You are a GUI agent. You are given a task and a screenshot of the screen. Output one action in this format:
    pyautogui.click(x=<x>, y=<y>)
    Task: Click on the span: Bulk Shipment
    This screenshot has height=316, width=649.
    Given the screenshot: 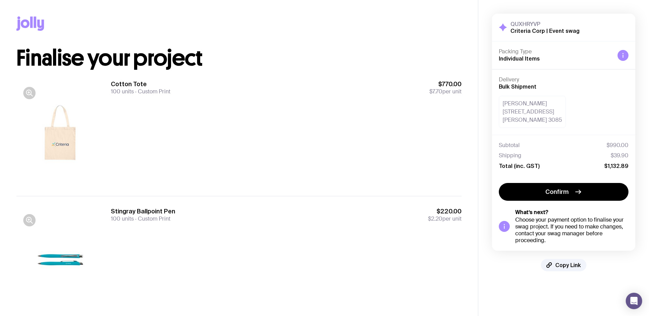 What is the action you would take?
    pyautogui.click(x=518, y=87)
    